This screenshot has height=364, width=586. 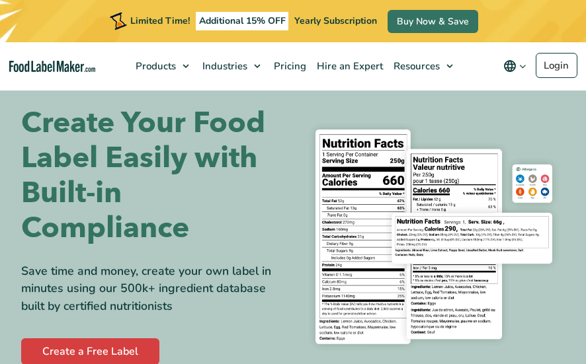 I want to click on div: Save time and money, create your own label in minutes using our 500k+ ingredient database built b..., so click(x=152, y=289).